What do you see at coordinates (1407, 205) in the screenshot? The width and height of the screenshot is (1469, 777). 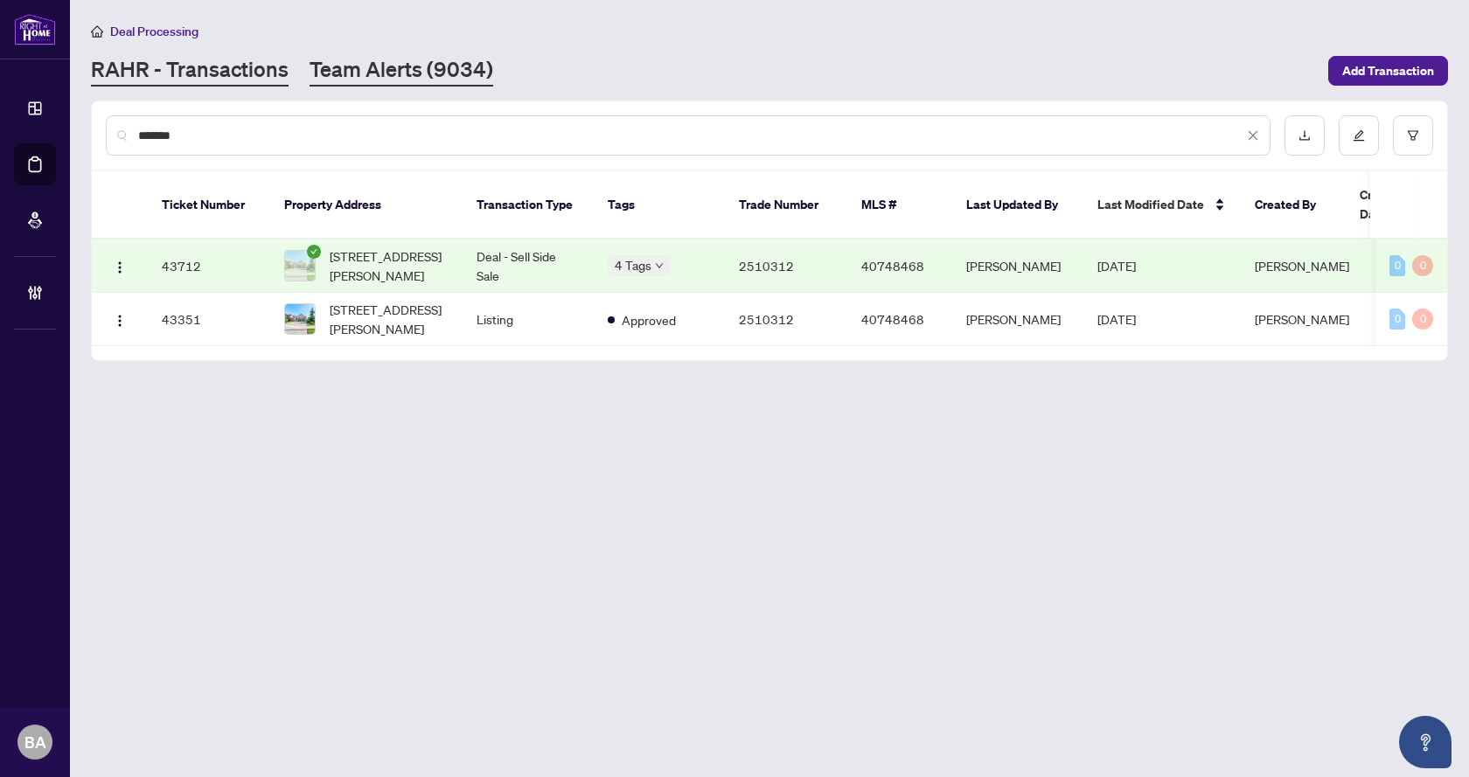 I see `th: Created Date` at bounding box center [1407, 205].